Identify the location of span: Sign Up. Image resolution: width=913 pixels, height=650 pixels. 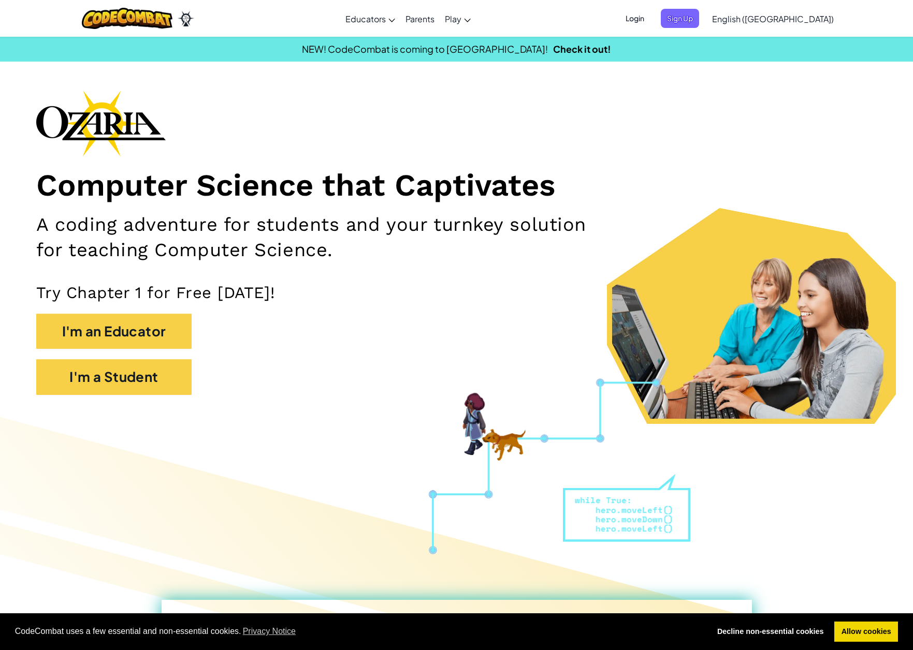
(680, 18).